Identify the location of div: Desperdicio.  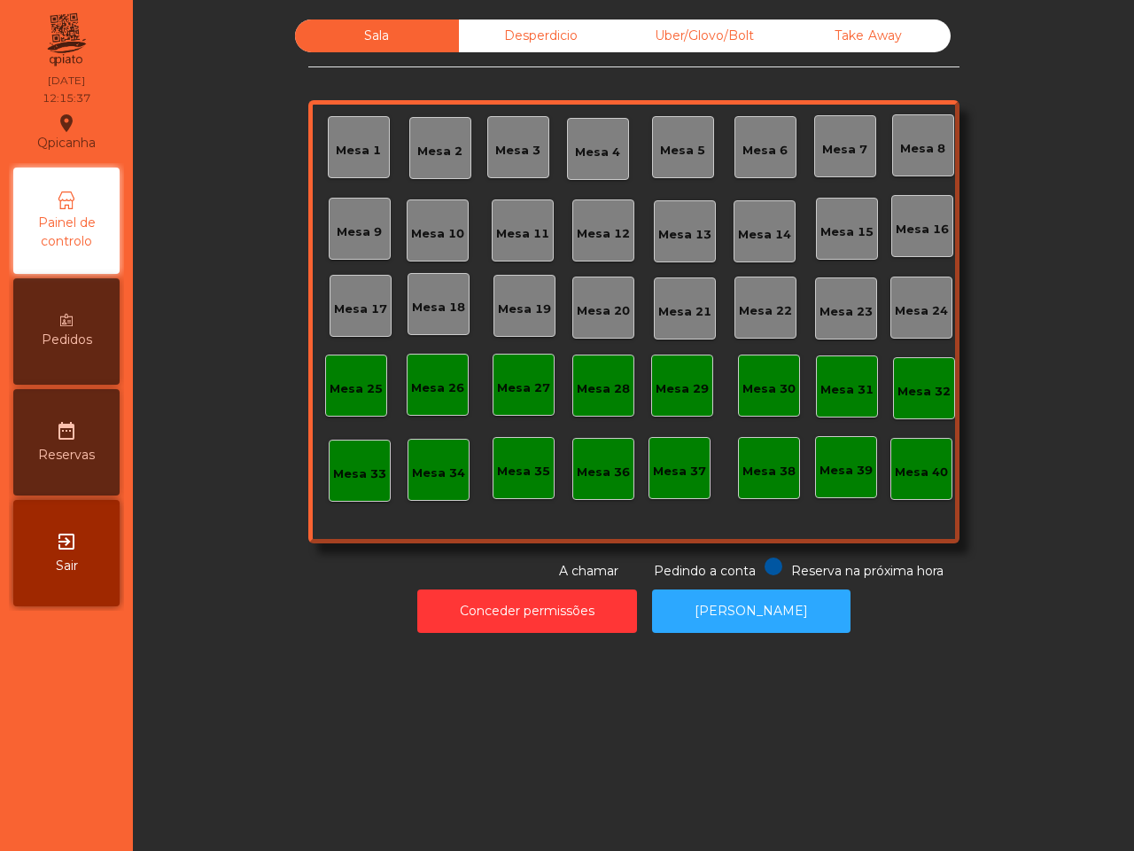
(541, 35).